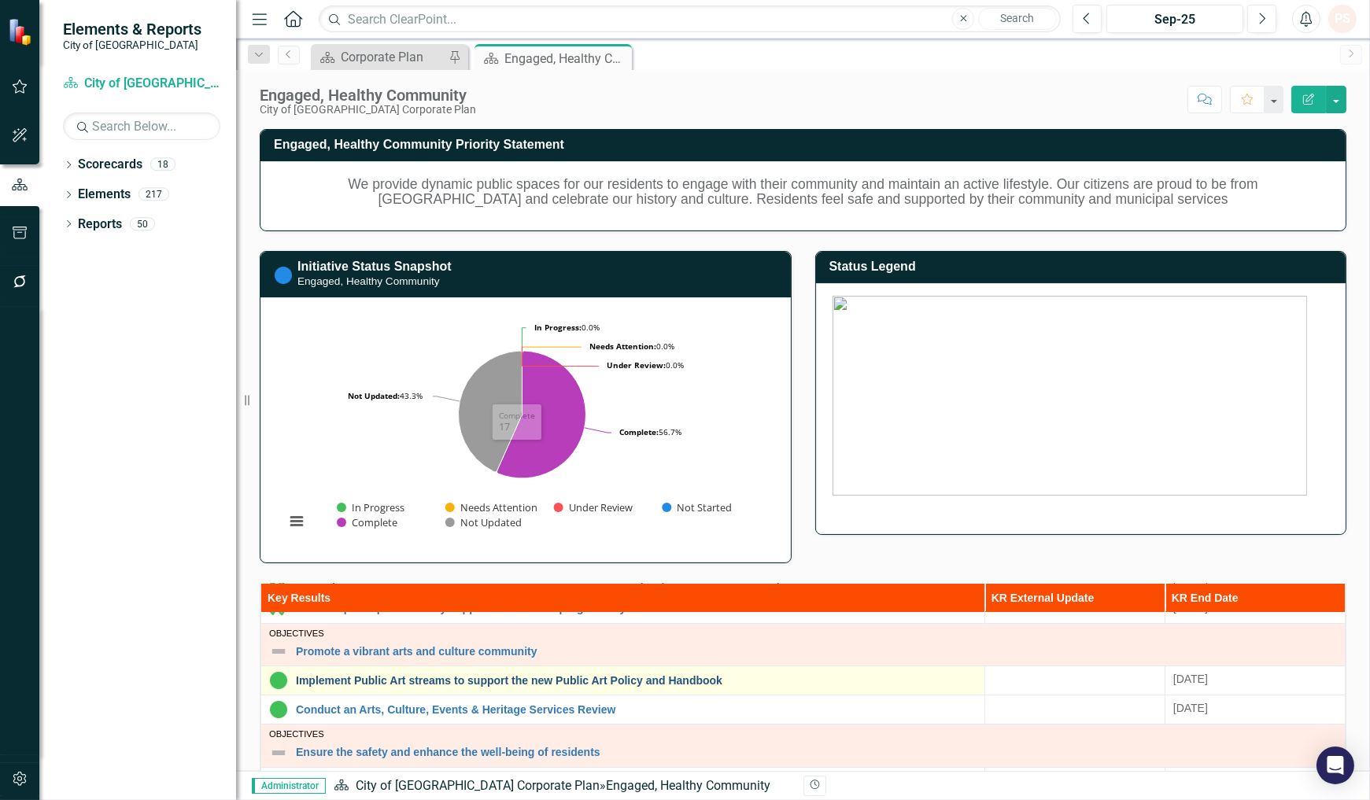  What do you see at coordinates (132, 29) in the screenshot?
I see `span: Elements & Reports` at bounding box center [132, 29].